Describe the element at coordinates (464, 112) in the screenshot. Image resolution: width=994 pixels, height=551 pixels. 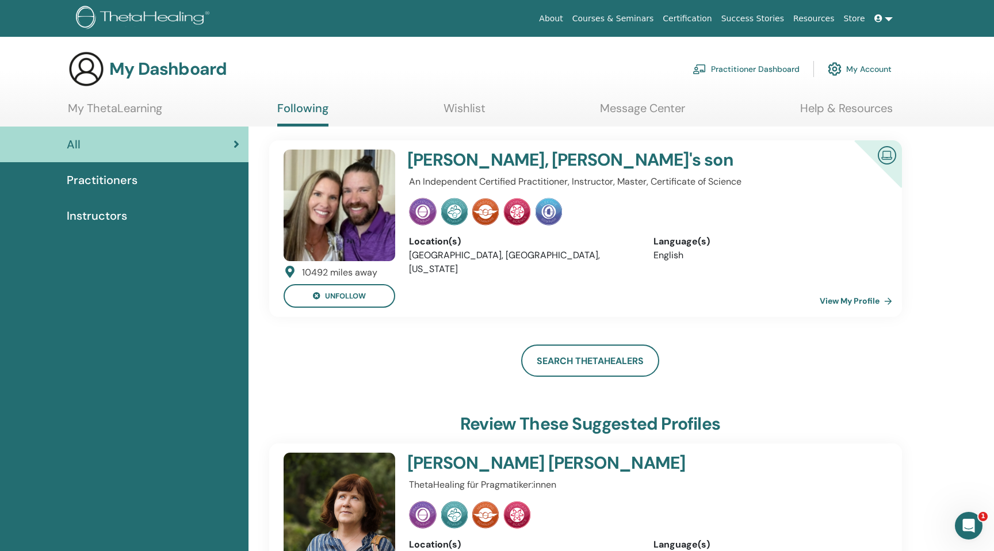
I see `a: Wishlist` at that location.